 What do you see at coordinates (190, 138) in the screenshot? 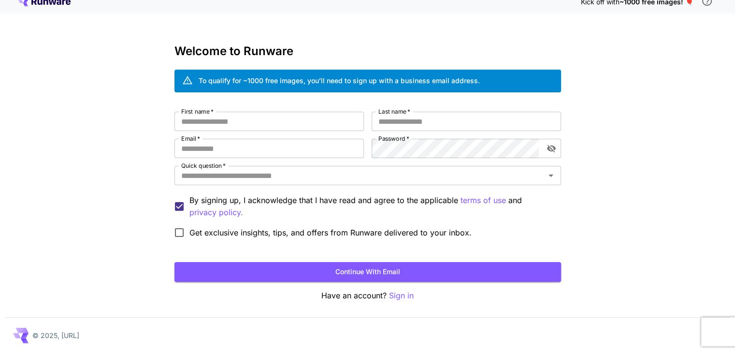
I see `label: Email` at bounding box center [190, 138].